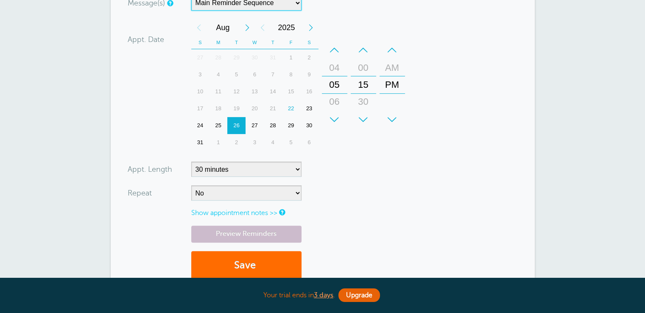 This screenshot has width=645, height=313. I want to click on div: Previous Month, so click(199, 28).